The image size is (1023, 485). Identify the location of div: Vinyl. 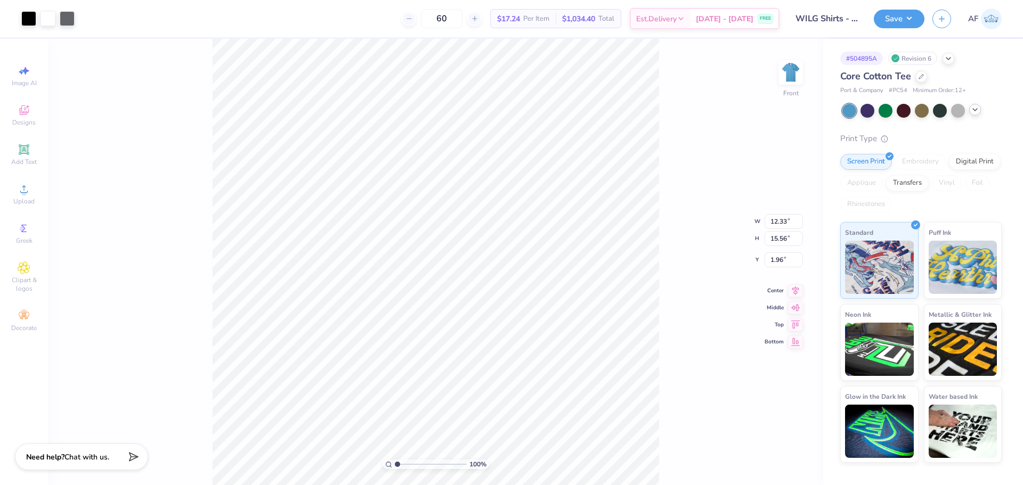
(946, 183).